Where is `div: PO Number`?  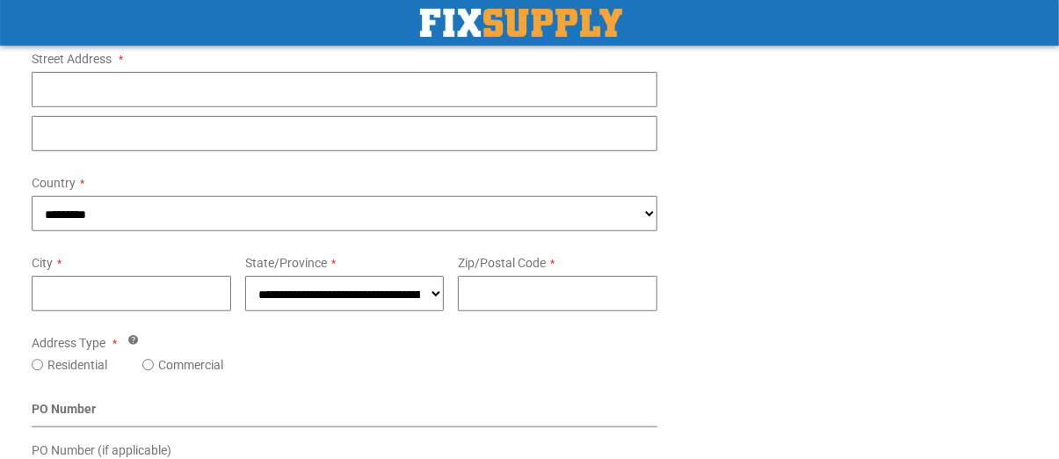
div: PO Number is located at coordinates (345, 413).